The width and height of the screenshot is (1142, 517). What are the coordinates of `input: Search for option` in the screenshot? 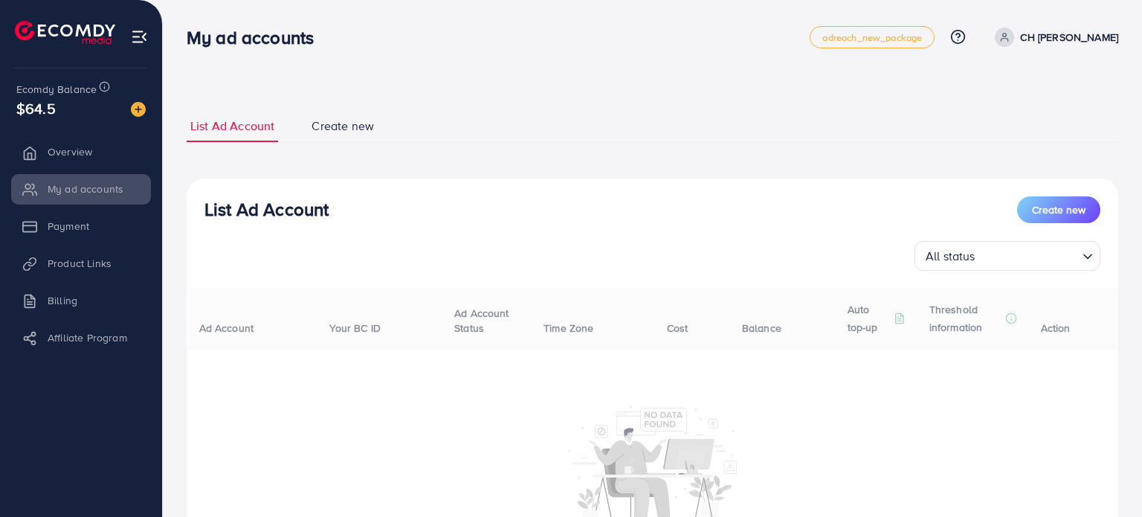 It's located at (1029, 254).